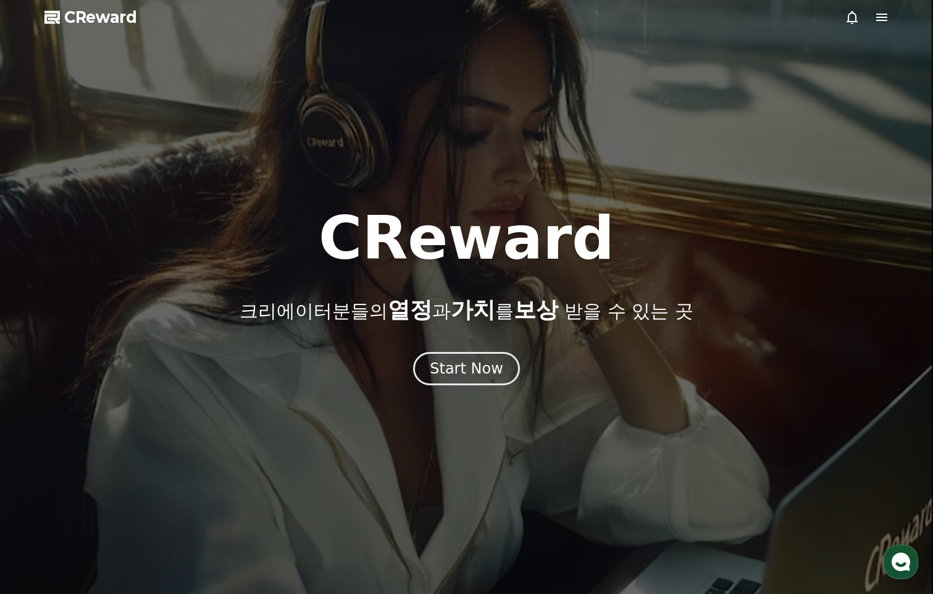 The height and width of the screenshot is (594, 933). I want to click on a: CReward, so click(91, 17).